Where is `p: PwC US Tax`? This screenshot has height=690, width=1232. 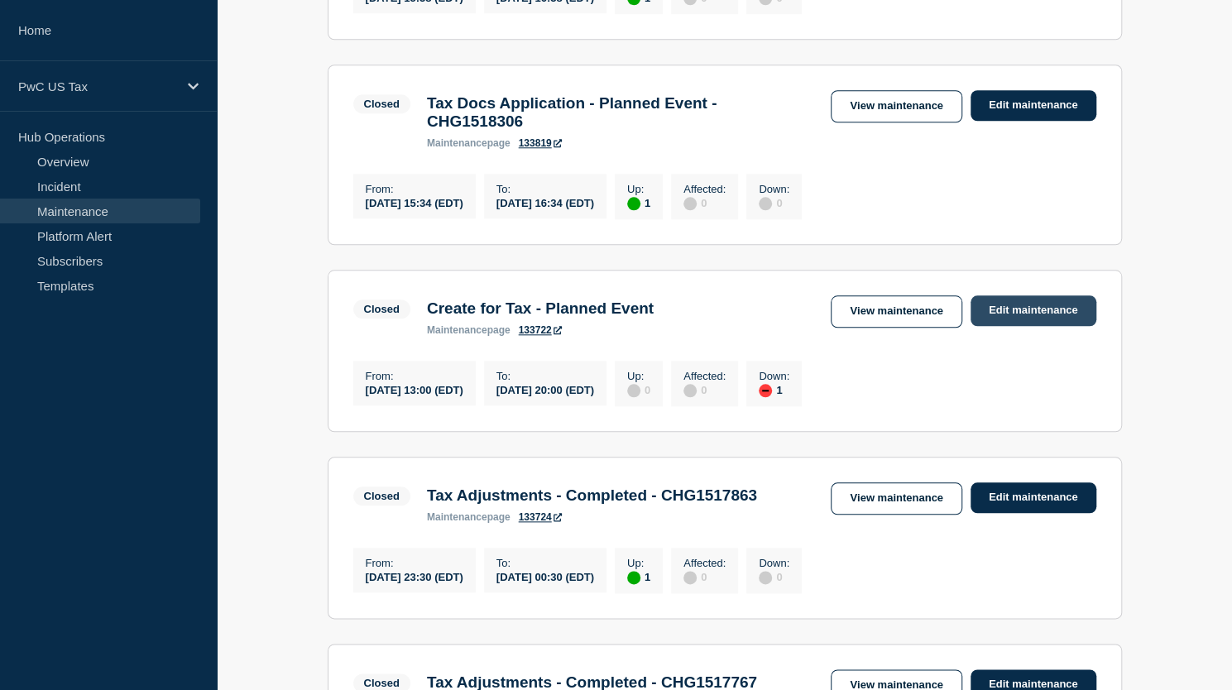 p: PwC US Tax is located at coordinates (98, 86).